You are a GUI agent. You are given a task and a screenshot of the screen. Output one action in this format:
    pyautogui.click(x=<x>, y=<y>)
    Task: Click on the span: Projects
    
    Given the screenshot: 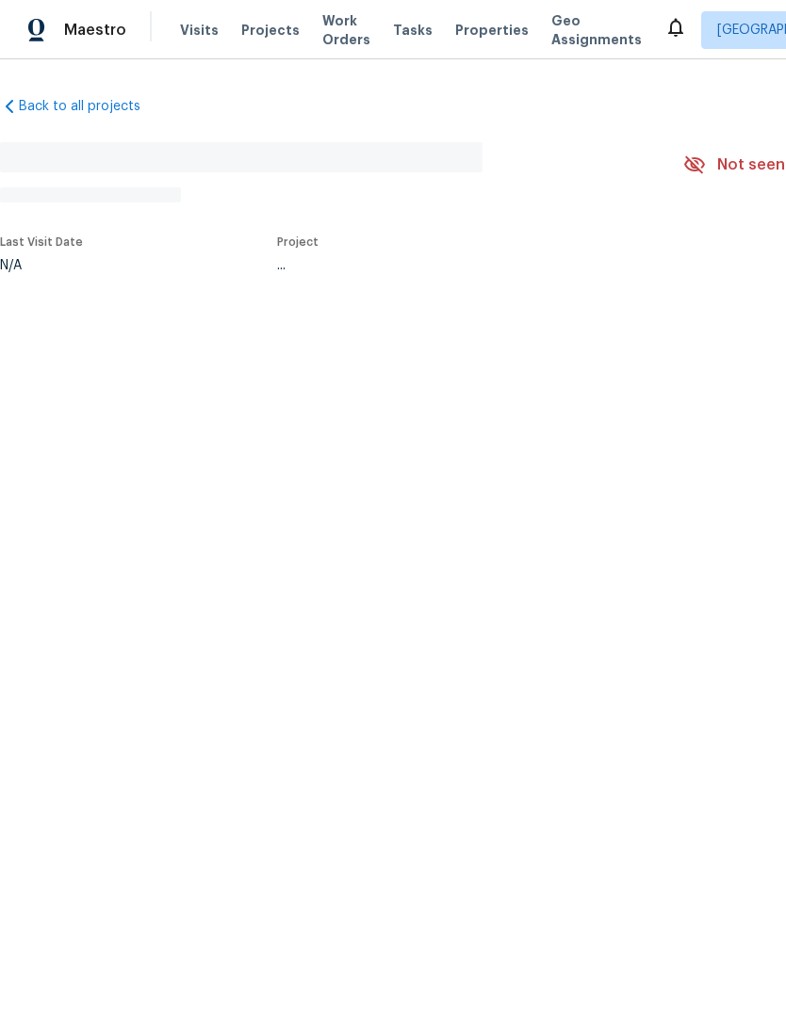 What is the action you would take?
    pyautogui.click(x=270, y=30)
    